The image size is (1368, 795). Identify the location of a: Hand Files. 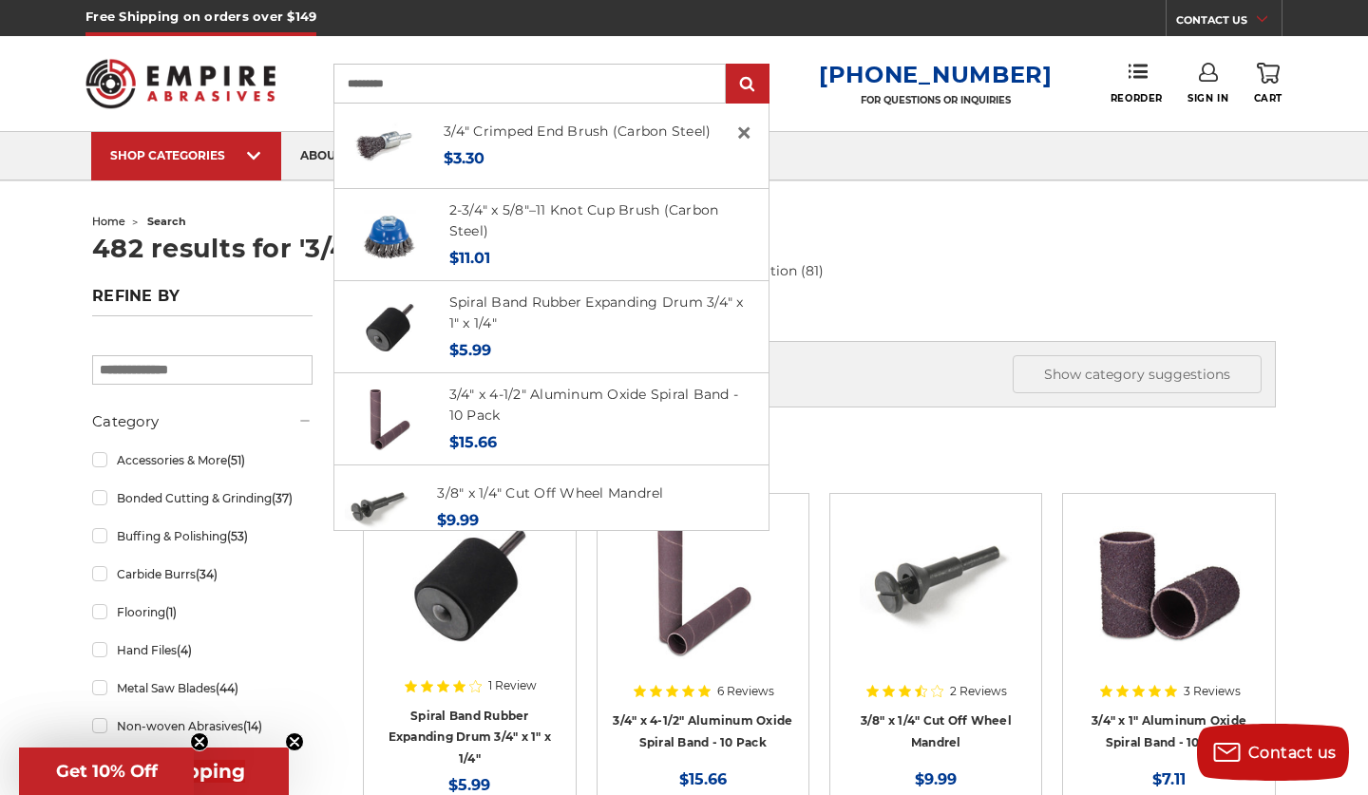
(202, 650).